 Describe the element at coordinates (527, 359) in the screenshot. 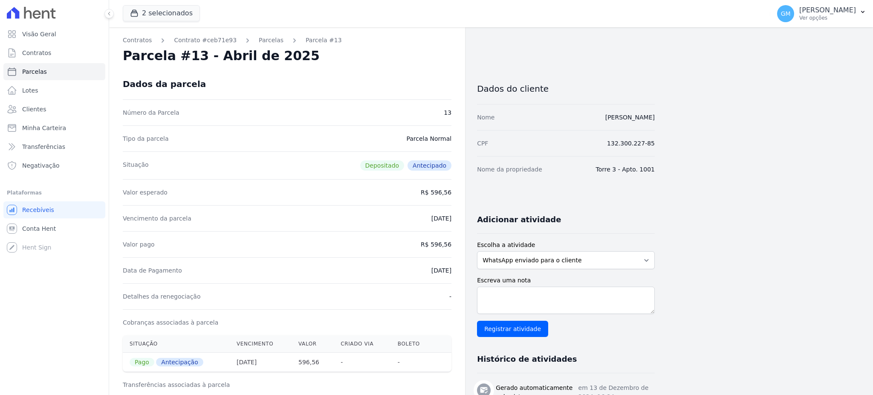

I see `h3: Histórico de atividades` at that location.